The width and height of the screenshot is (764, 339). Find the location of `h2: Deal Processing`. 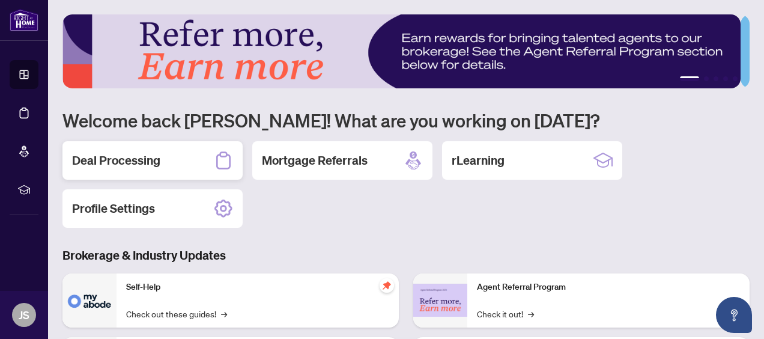

h2: Deal Processing is located at coordinates (116, 160).